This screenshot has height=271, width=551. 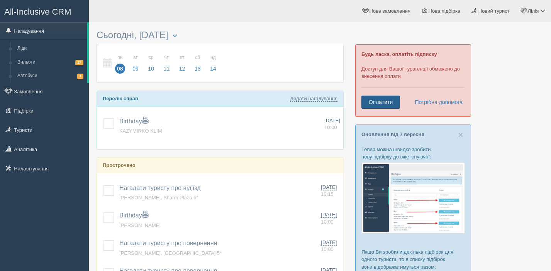 I want to click on small: вт, so click(x=135, y=58).